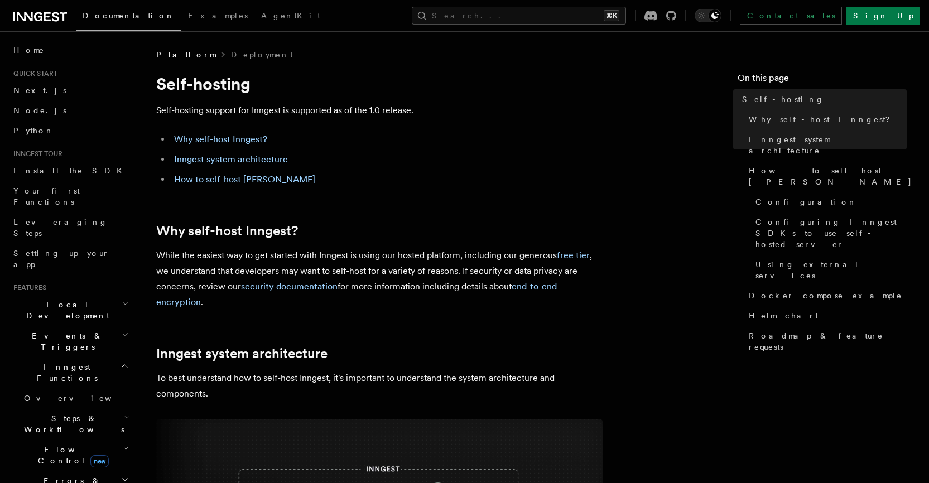  I want to click on button: Flow Controlnew, so click(75, 455).